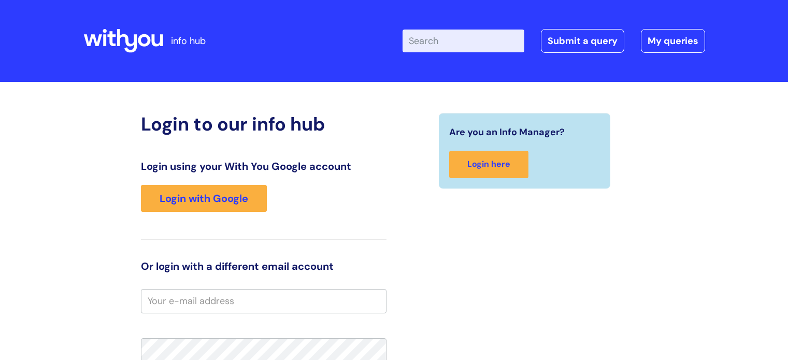 The height and width of the screenshot is (360, 788). What do you see at coordinates (203, 198) in the screenshot?
I see `a: Login with Google` at bounding box center [203, 198].